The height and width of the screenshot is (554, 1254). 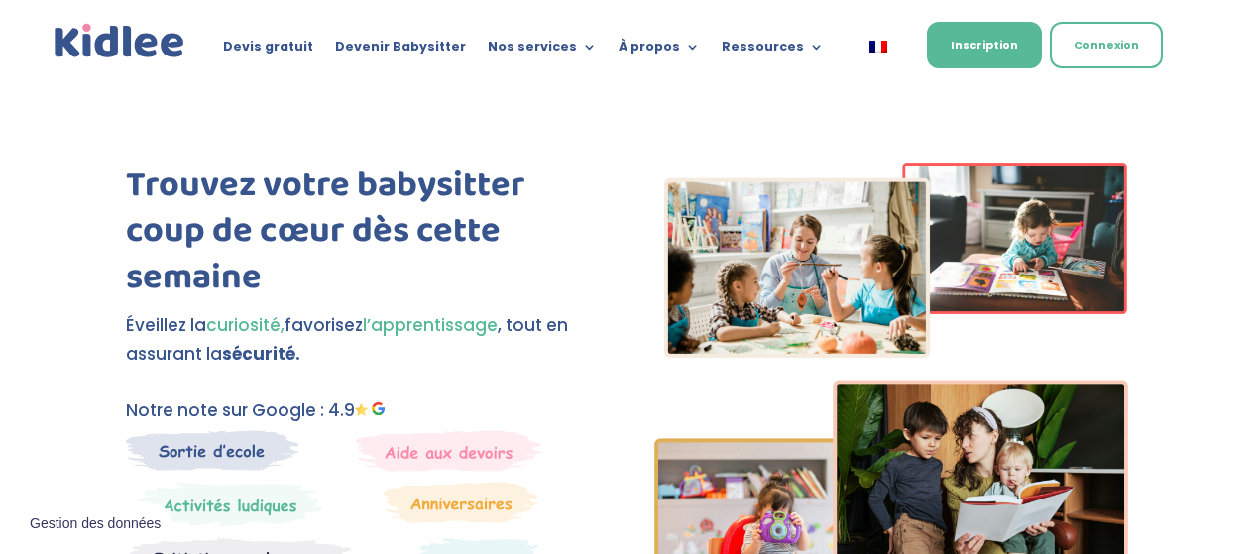 What do you see at coordinates (542, 51) in the screenshot?
I see `a: Nos services` at bounding box center [542, 51].